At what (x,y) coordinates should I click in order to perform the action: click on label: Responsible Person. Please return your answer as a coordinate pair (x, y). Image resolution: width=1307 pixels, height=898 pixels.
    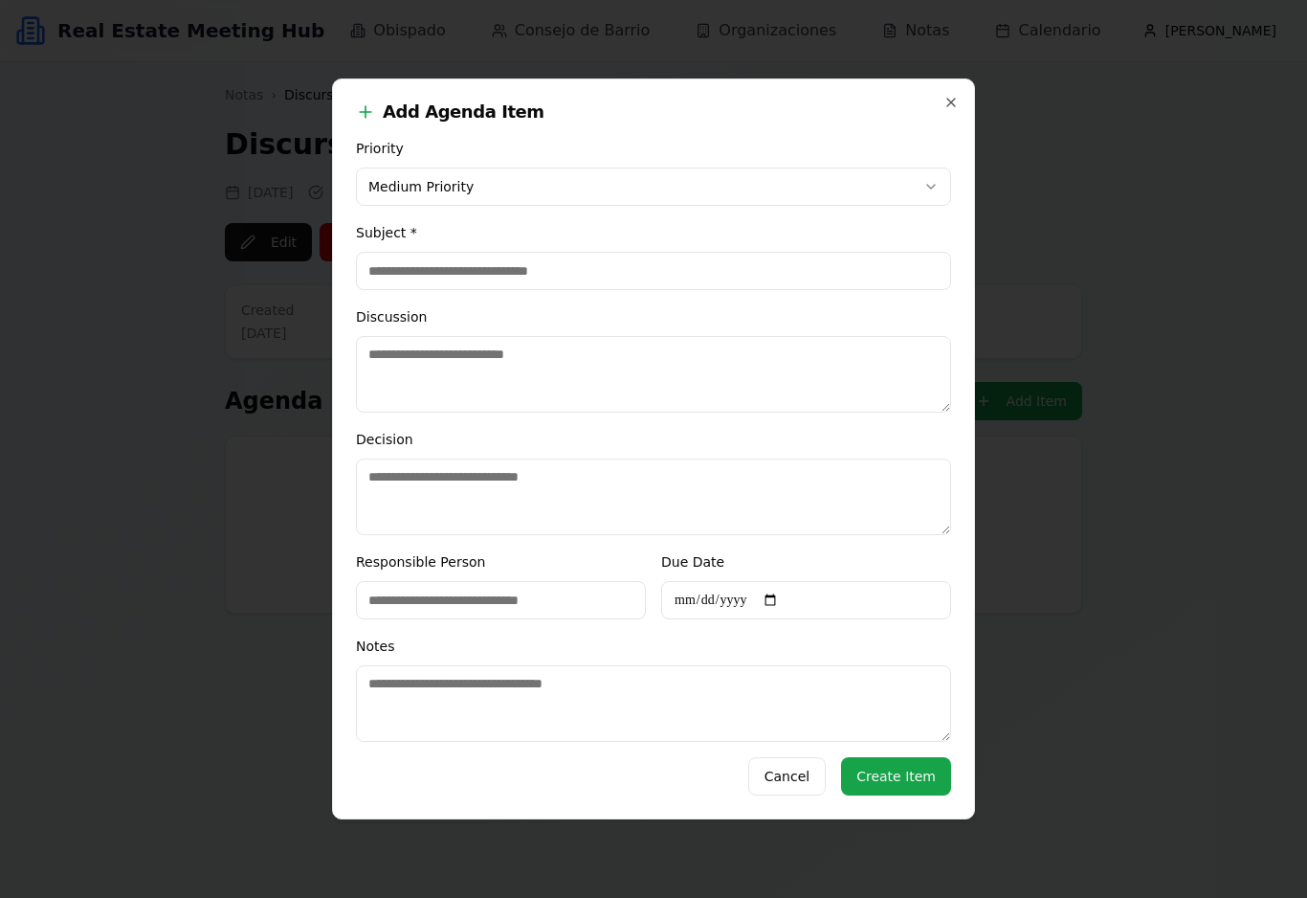
    Looking at the image, I should click on (420, 562).